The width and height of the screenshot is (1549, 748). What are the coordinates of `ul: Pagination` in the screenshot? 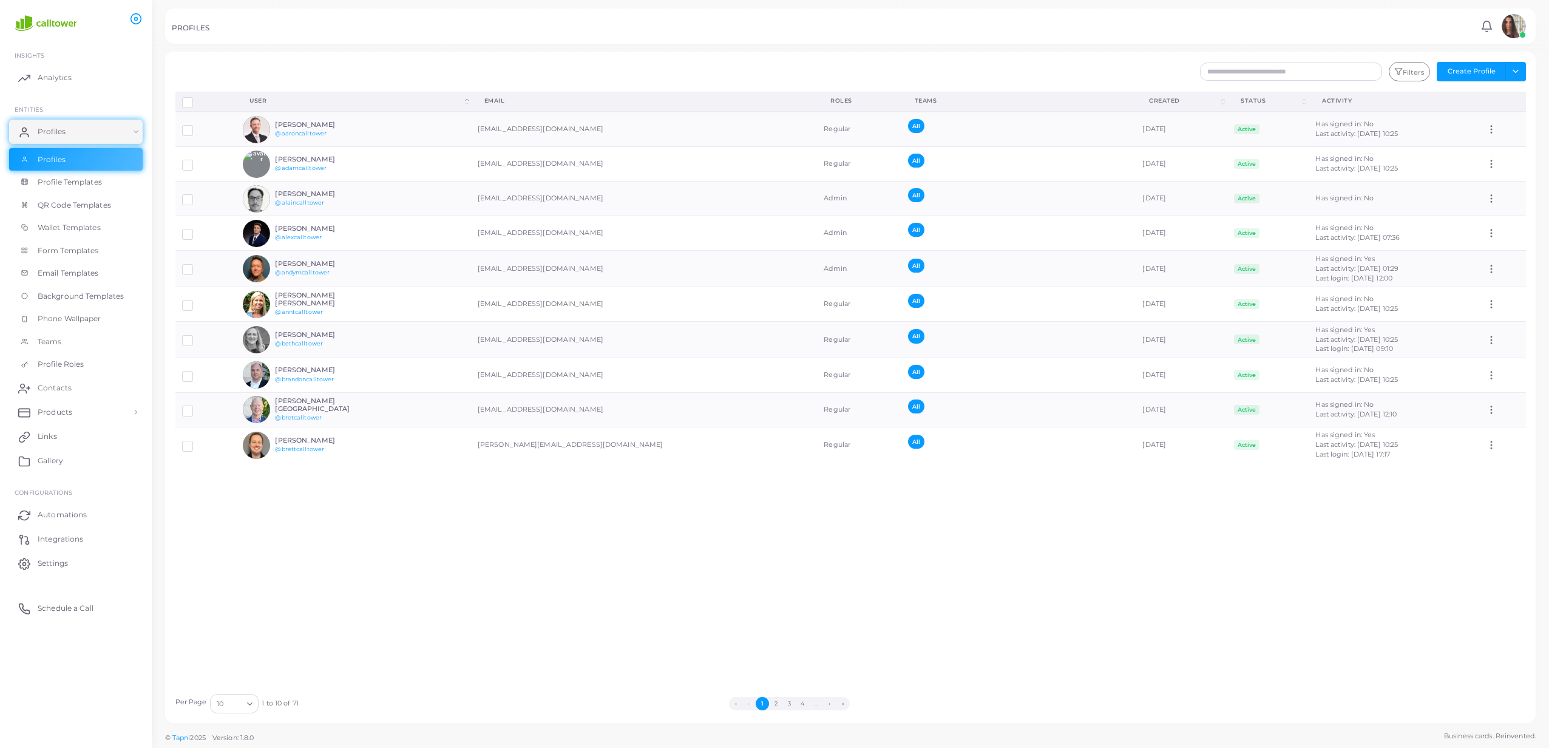 It's located at (789, 703).